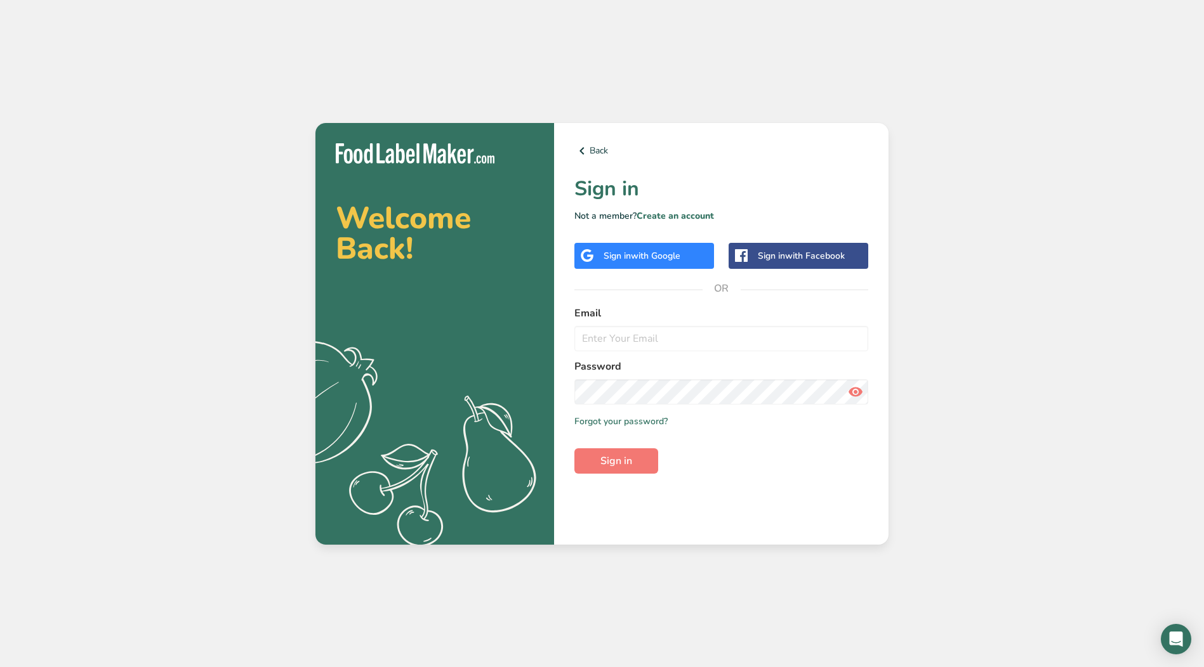 The width and height of the screenshot is (1204, 667). I want to click on a: Back, so click(721, 151).